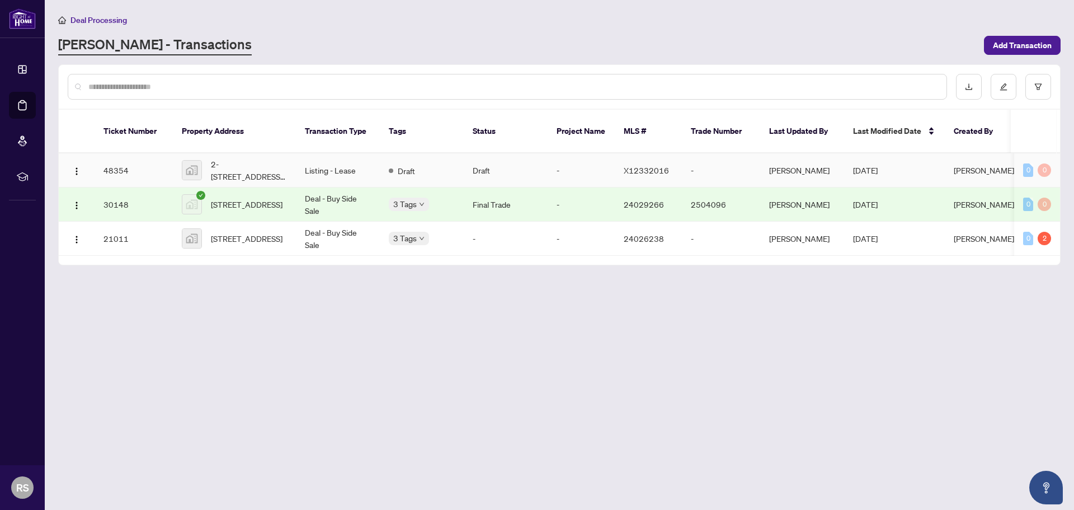  What do you see at coordinates (134, 131) in the screenshot?
I see `th: Ticket Number` at bounding box center [134, 131].